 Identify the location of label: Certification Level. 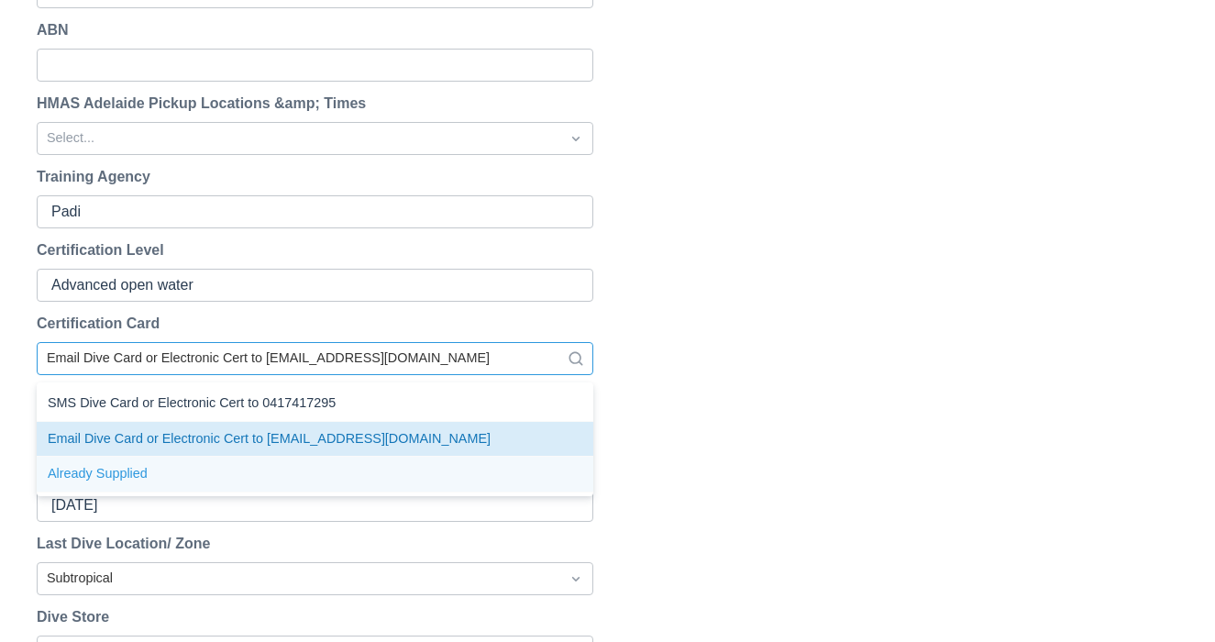
(104, 250).